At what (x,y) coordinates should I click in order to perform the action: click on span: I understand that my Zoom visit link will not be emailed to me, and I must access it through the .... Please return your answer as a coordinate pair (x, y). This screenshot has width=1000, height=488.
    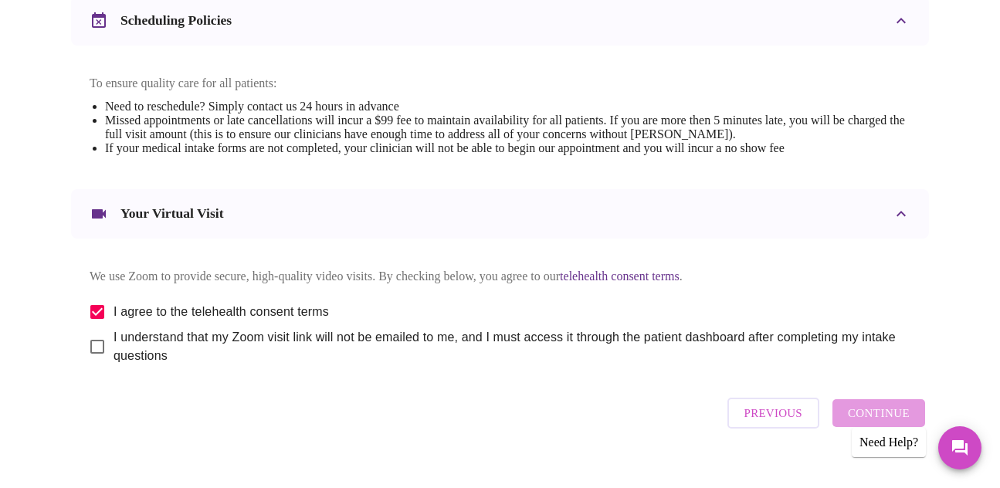
    Looking at the image, I should click on (506, 347).